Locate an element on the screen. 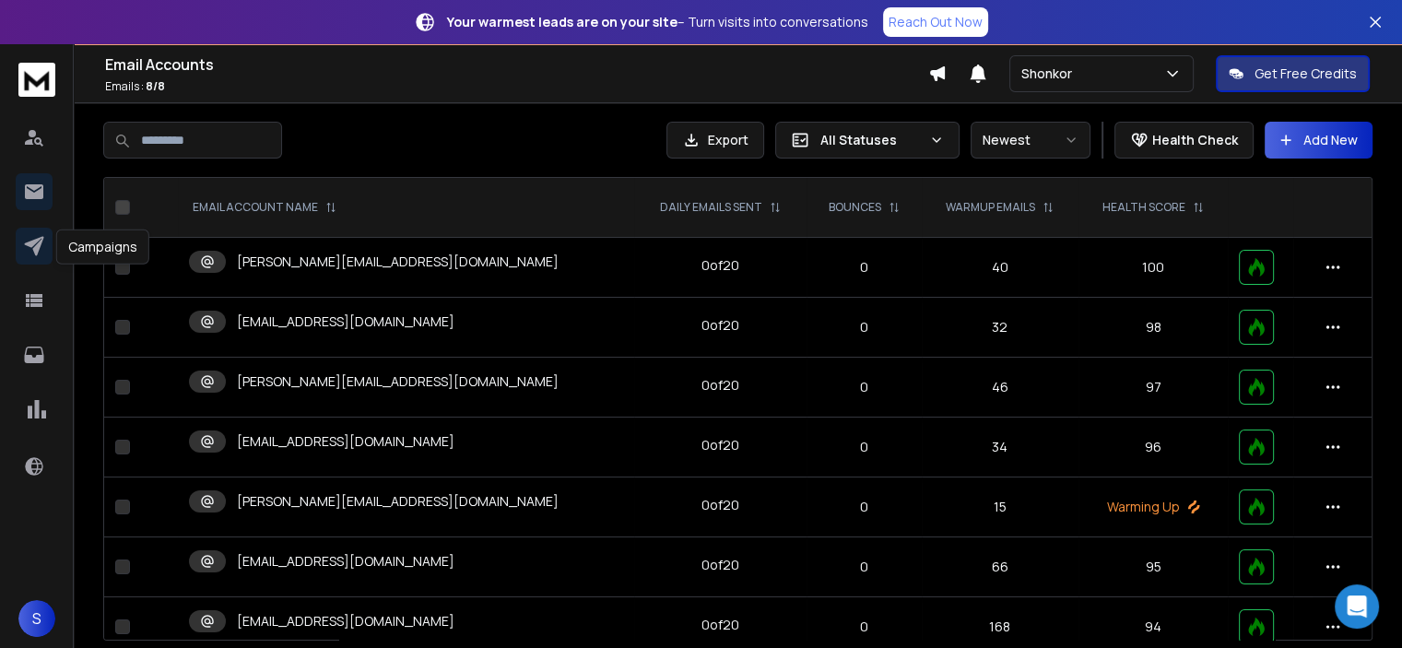 Image resolution: width=1402 pixels, height=648 pixels. button: Add New is located at coordinates (1318, 140).